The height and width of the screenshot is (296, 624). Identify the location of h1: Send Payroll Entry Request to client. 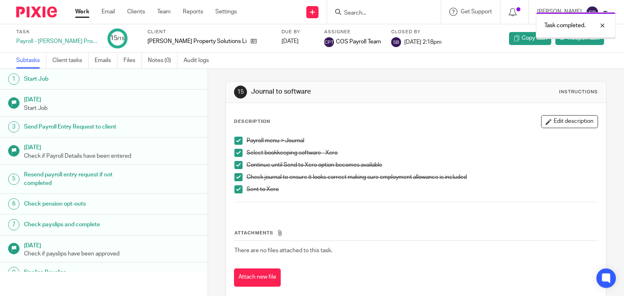
(82, 127).